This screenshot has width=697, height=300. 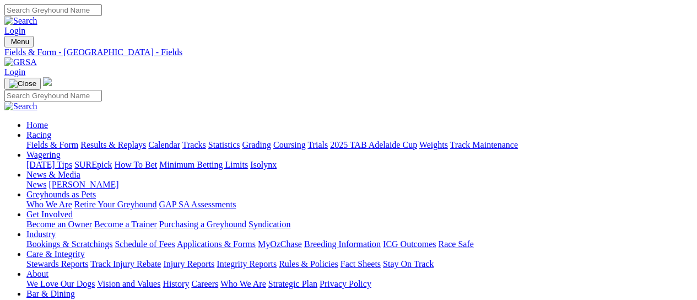 What do you see at coordinates (47, 81) in the screenshot?
I see `img: logo-grsa-white.png` at bounding box center [47, 81].